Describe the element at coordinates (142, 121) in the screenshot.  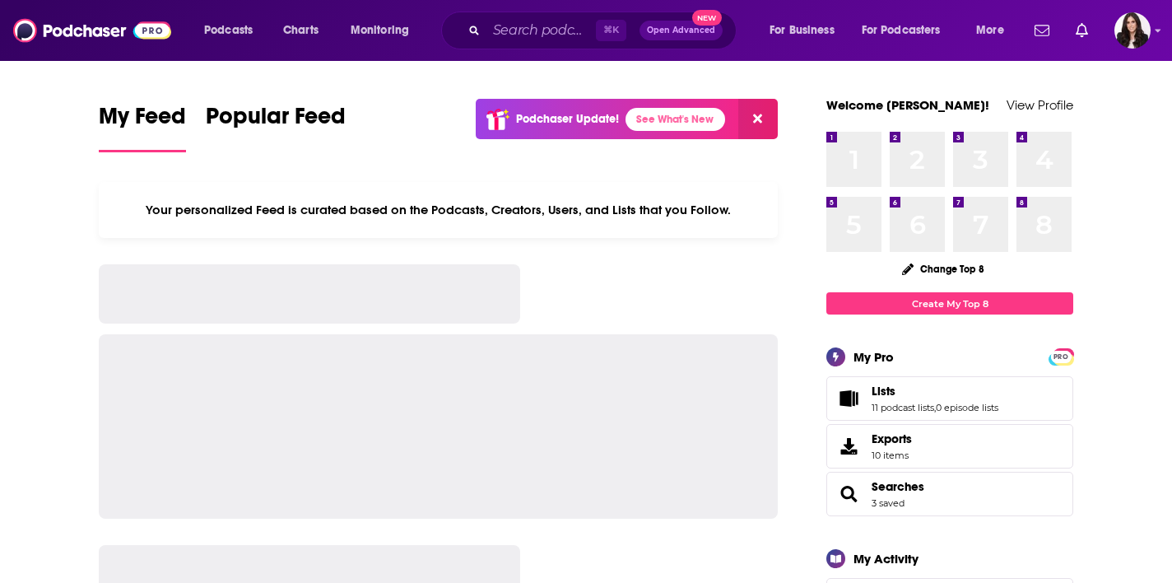
I see `span: My Feed` at that location.